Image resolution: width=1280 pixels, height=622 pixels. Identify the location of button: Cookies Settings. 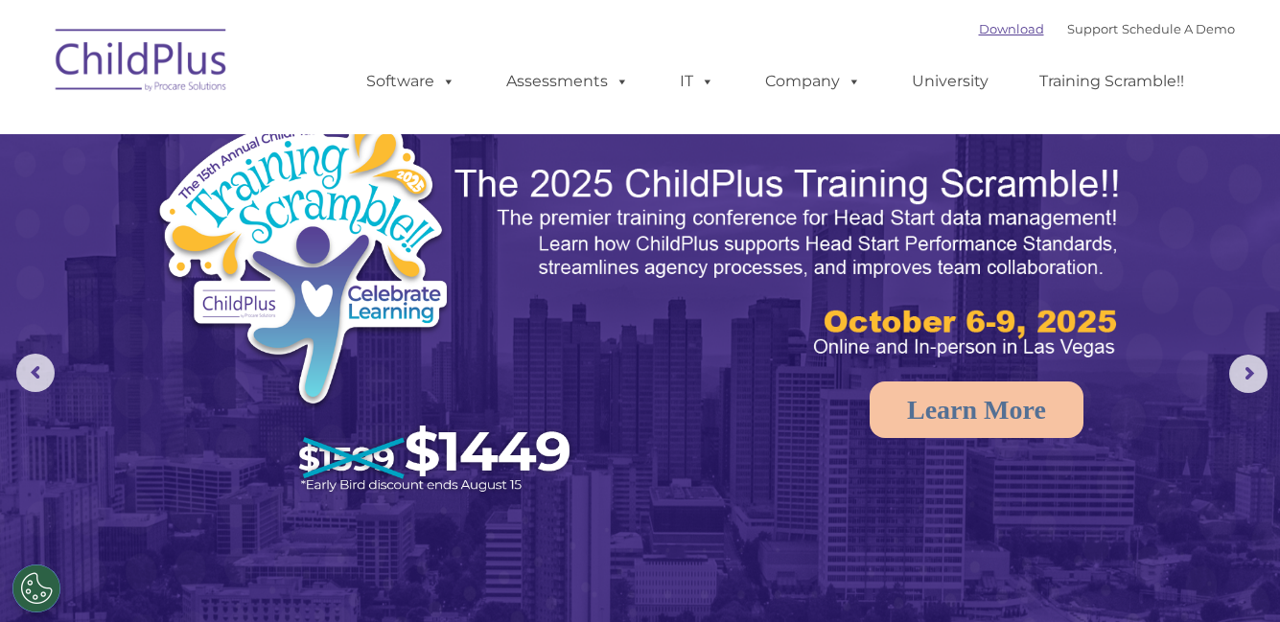
(36, 589).